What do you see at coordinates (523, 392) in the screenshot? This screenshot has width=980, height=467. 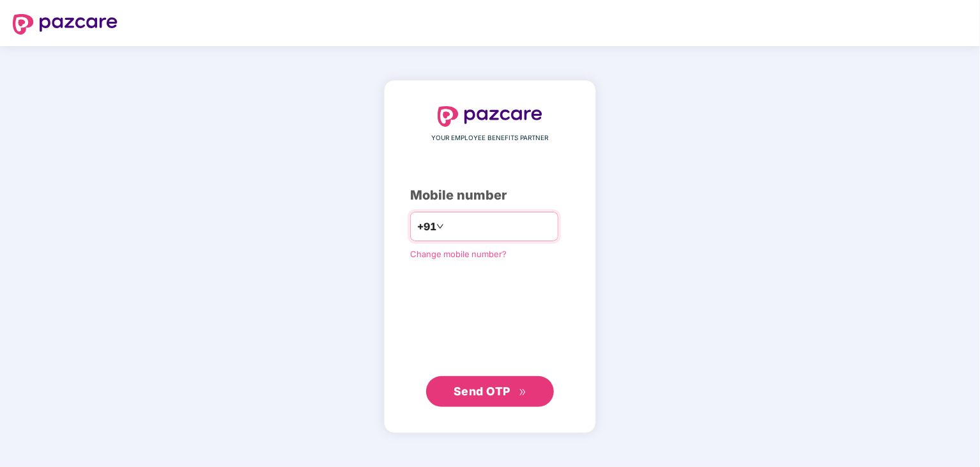 I see `span: double-right` at bounding box center [523, 392].